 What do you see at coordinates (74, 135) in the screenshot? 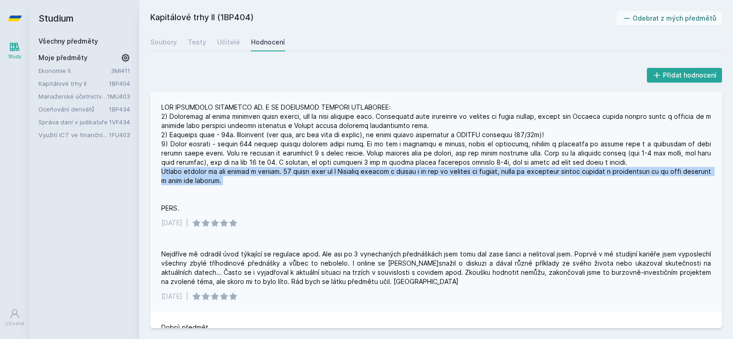
I see `a: Využití ICT ve finančním účetnictví` at bounding box center [74, 135].